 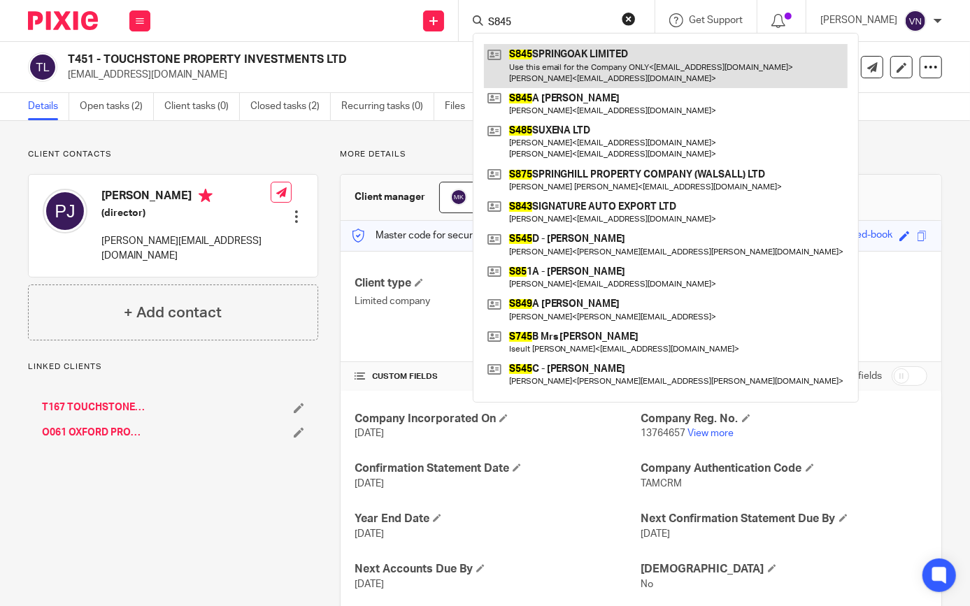 What do you see at coordinates (186, 213) in the screenshot?
I see `h5: (director)` at bounding box center [186, 213].